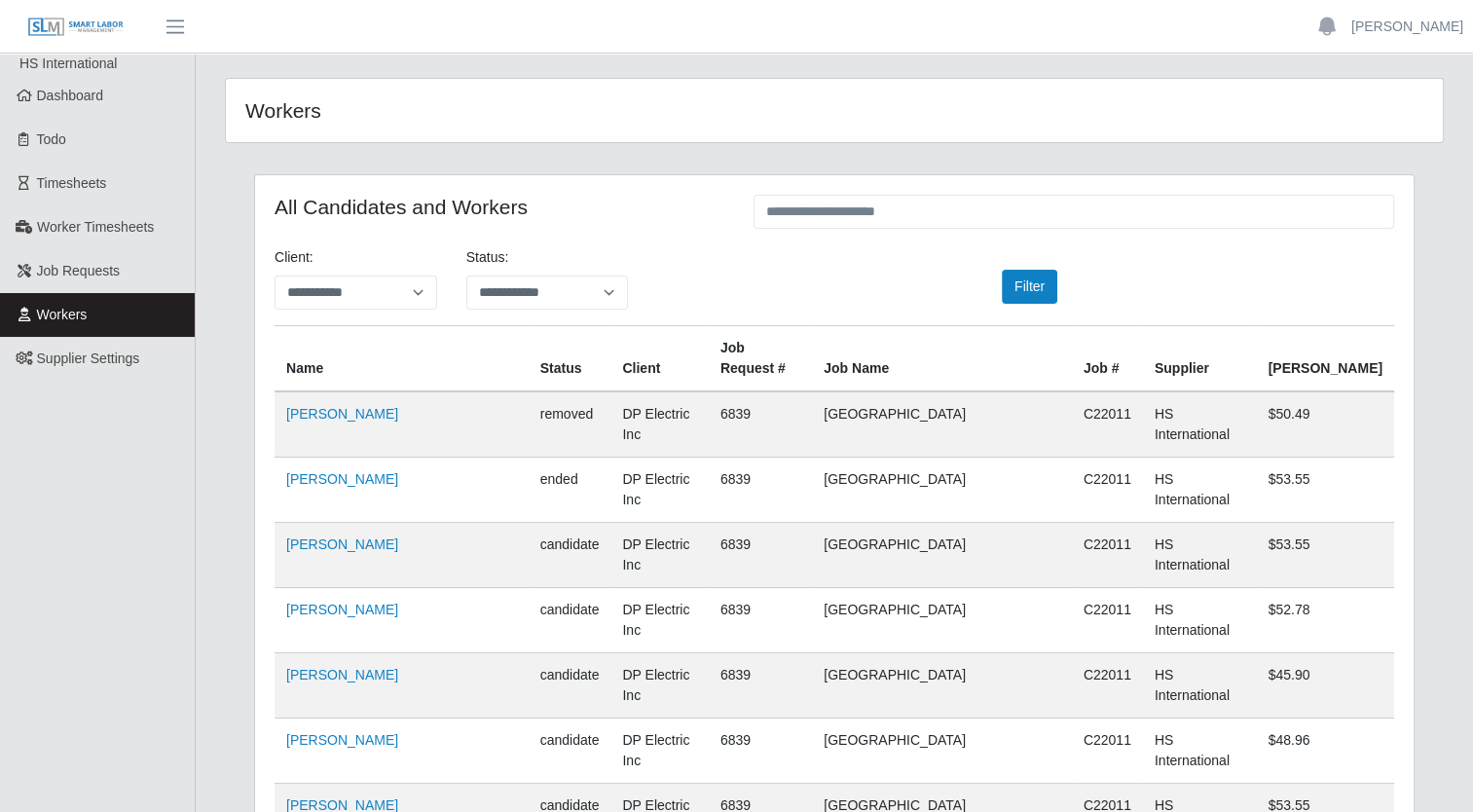  What do you see at coordinates (500, 206) in the screenshot?
I see `h4: All Candidates and Workers` at bounding box center [500, 206].